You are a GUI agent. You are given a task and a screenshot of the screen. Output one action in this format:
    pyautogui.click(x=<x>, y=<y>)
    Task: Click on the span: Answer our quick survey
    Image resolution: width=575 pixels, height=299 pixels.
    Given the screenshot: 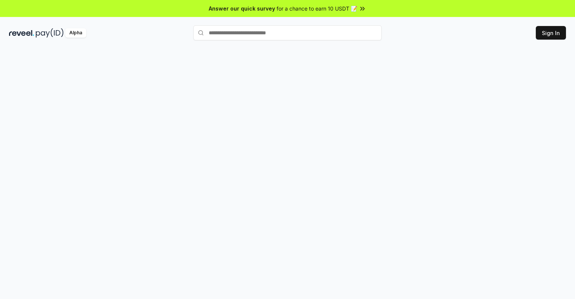 What is the action you would take?
    pyautogui.click(x=242, y=8)
    